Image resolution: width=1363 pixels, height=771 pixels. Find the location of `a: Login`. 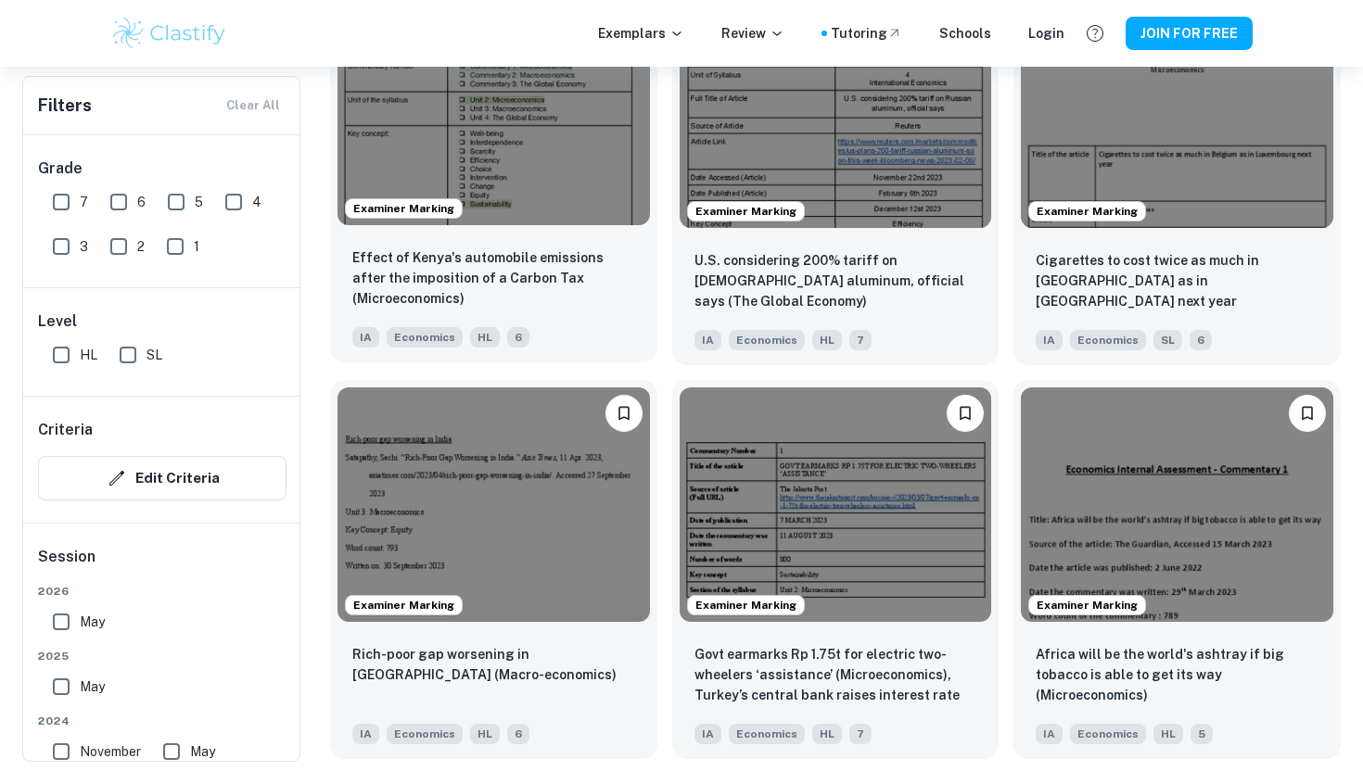

a: Login is located at coordinates (1046, 33).